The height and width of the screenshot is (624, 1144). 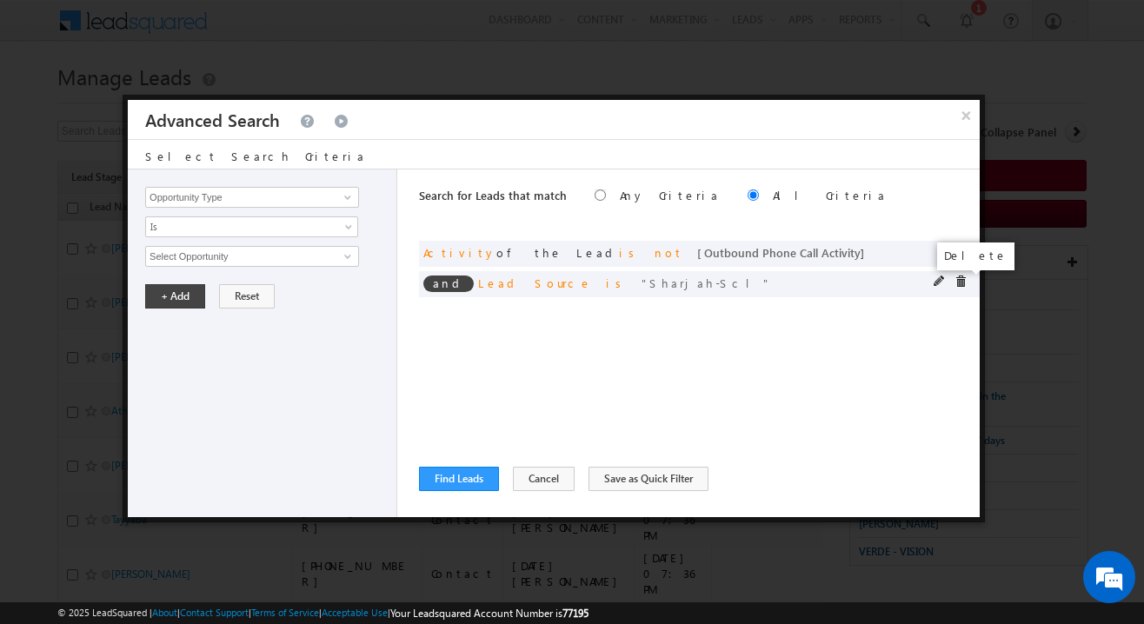 I want to click on span: of the Lead ], so click(x=649, y=252).